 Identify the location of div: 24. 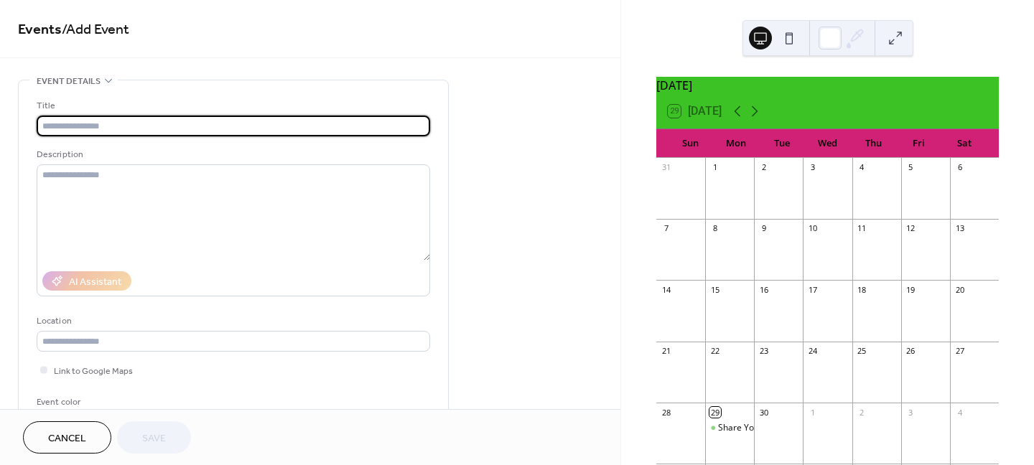
(812, 351).